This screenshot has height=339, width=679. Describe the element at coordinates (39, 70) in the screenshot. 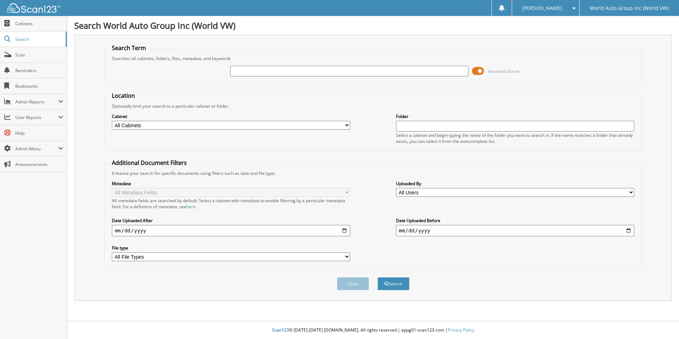

I see `span: Reminders` at that location.